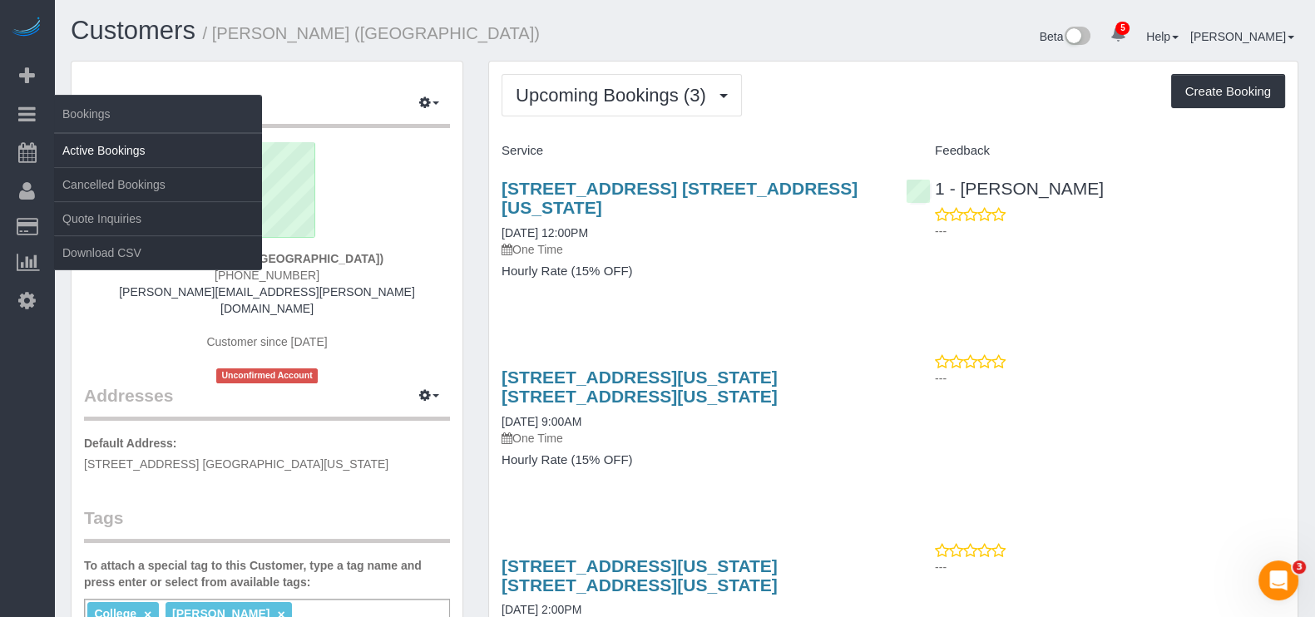 The height and width of the screenshot is (617, 1315). Describe the element at coordinates (133, 30) in the screenshot. I see `a: Customers` at that location.